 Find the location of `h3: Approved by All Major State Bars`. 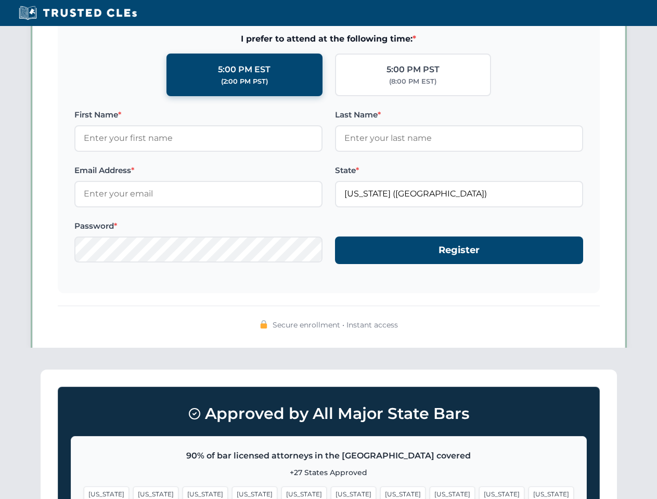

h3: Approved by All Major State Bars is located at coordinates (329, 414).